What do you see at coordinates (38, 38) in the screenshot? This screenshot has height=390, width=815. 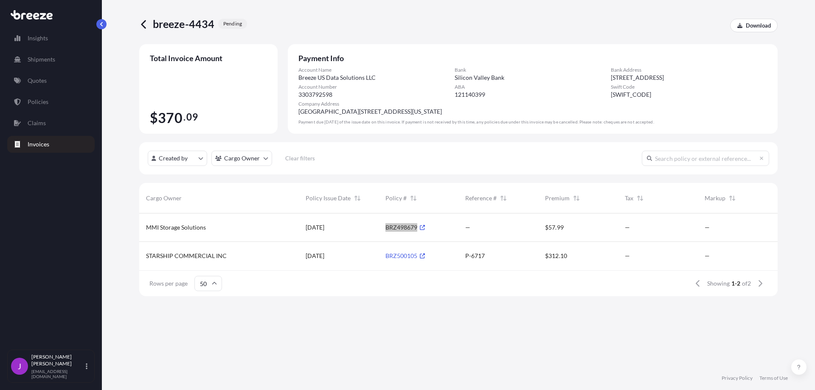 I see `p: Insights` at bounding box center [38, 38].